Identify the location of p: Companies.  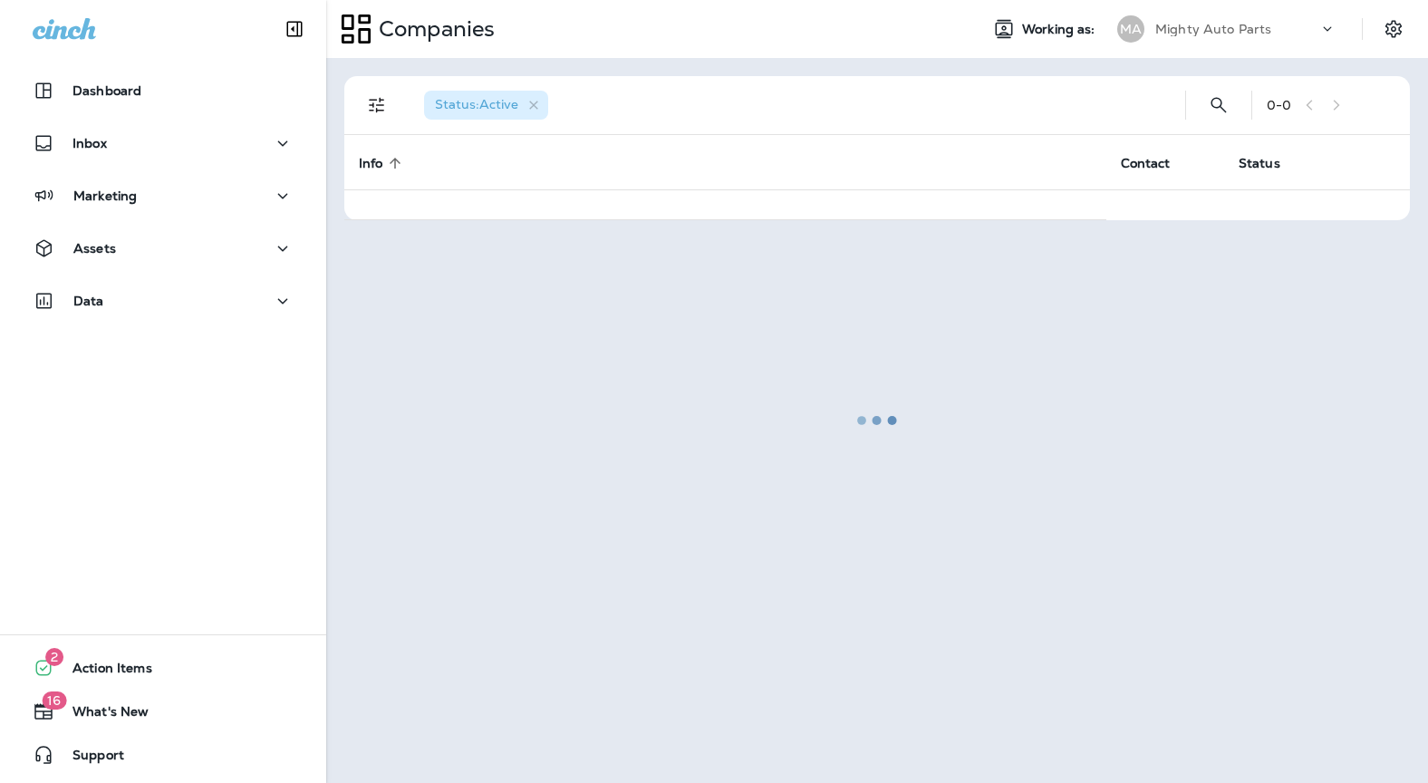
(433, 29).